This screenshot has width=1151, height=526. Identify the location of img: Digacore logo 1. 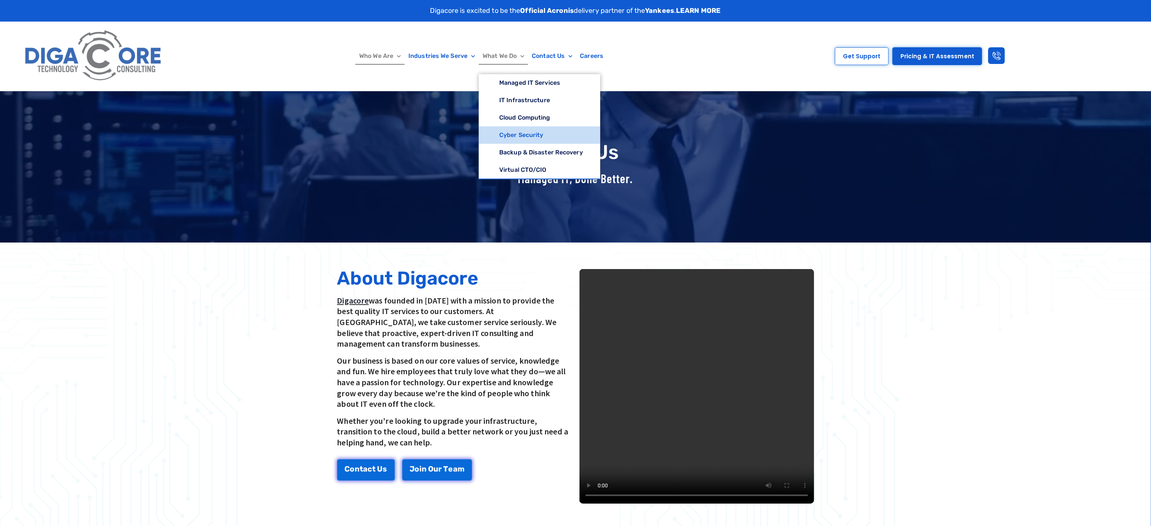
(93, 56).